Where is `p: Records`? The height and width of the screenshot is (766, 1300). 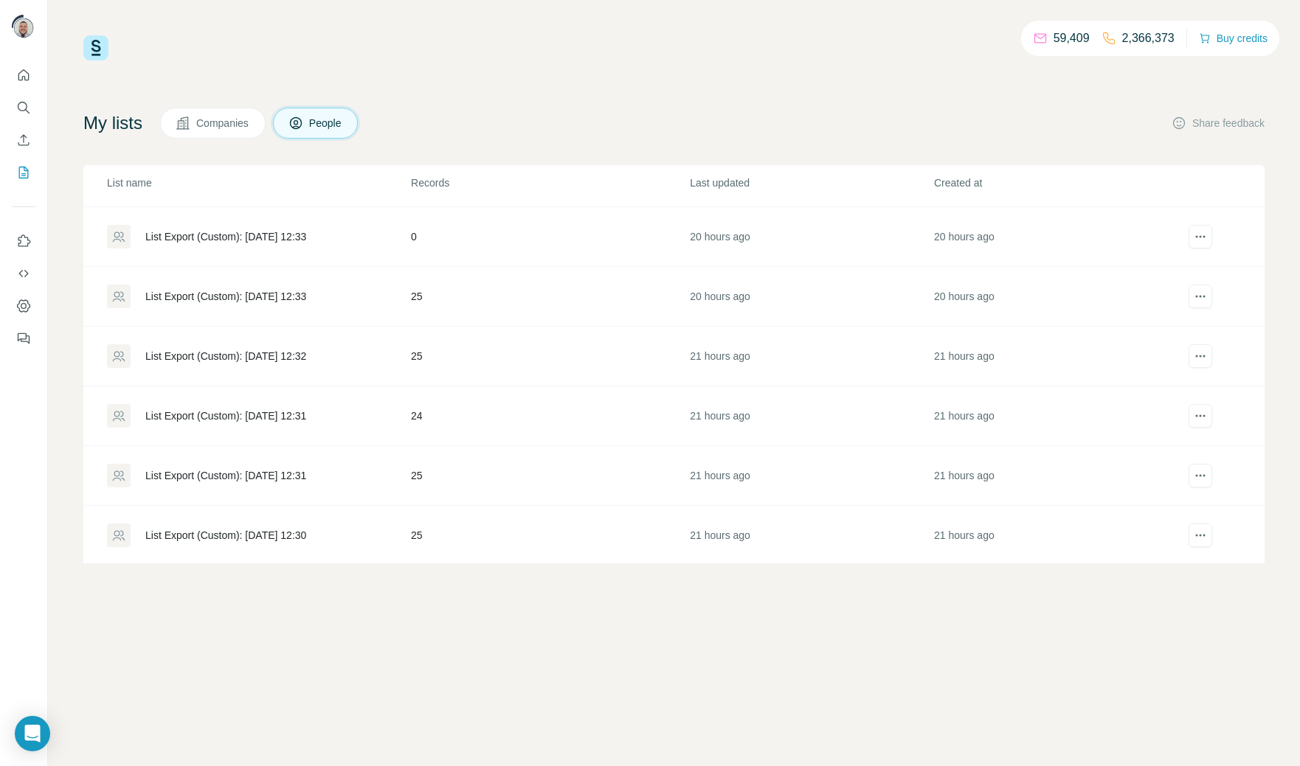 p: Records is located at coordinates (550, 183).